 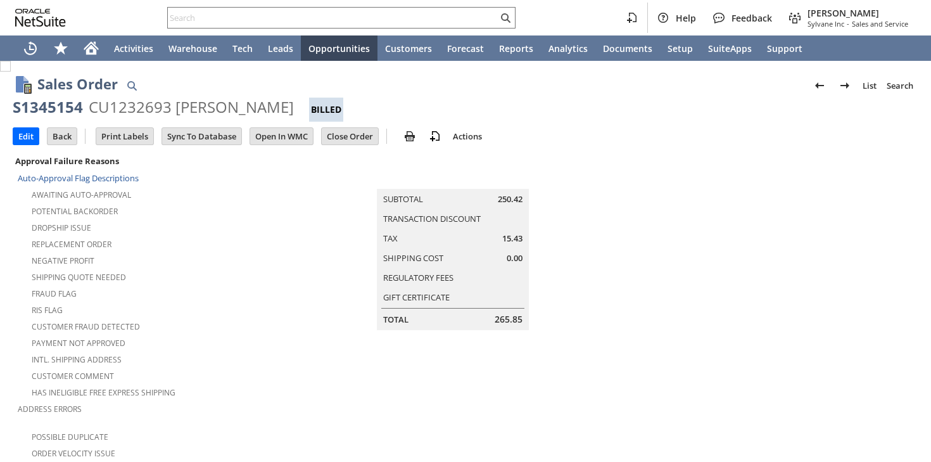 What do you see at coordinates (516, 48) in the screenshot?
I see `span: Reports` at bounding box center [516, 48].